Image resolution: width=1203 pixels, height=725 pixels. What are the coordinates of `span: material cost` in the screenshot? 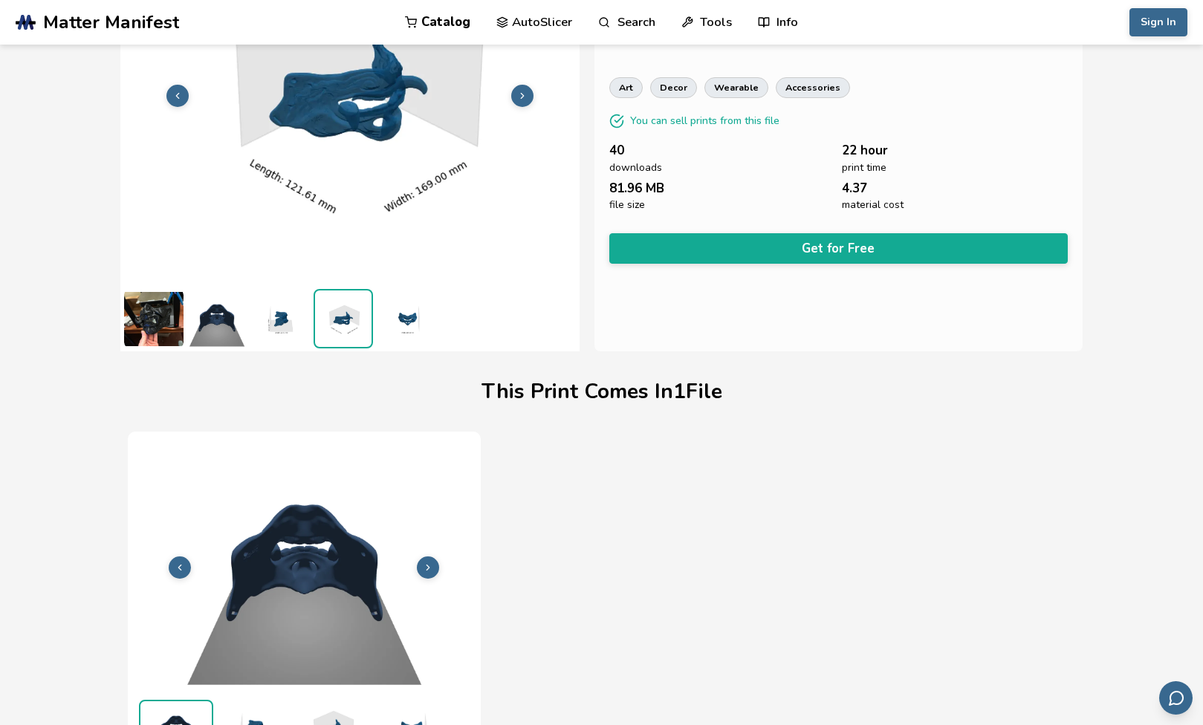 It's located at (872, 205).